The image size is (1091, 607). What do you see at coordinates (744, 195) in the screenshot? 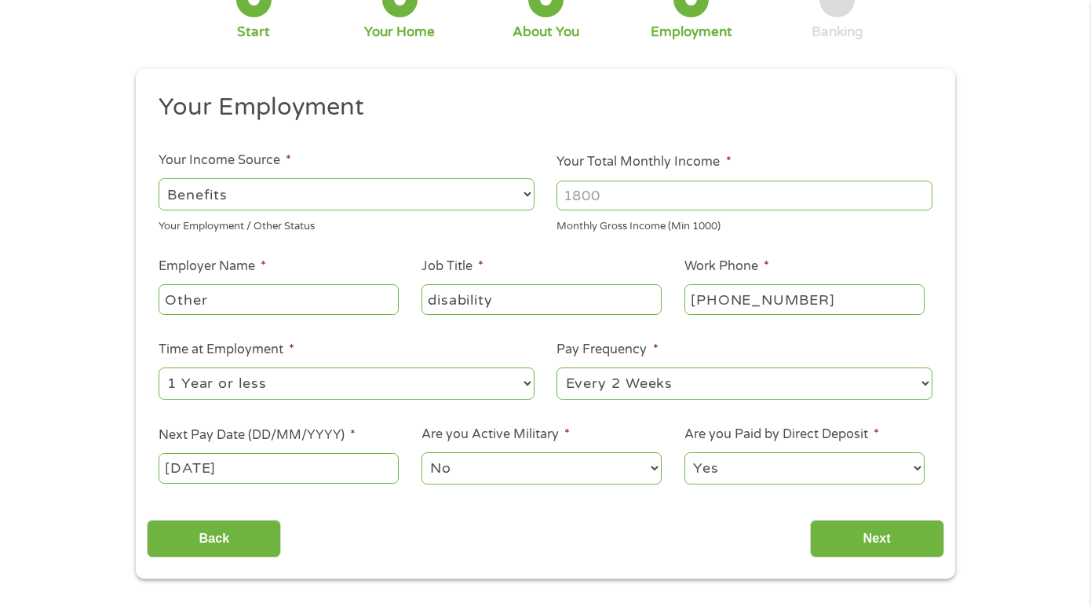
I see `input: 1800` at bounding box center [744, 195].